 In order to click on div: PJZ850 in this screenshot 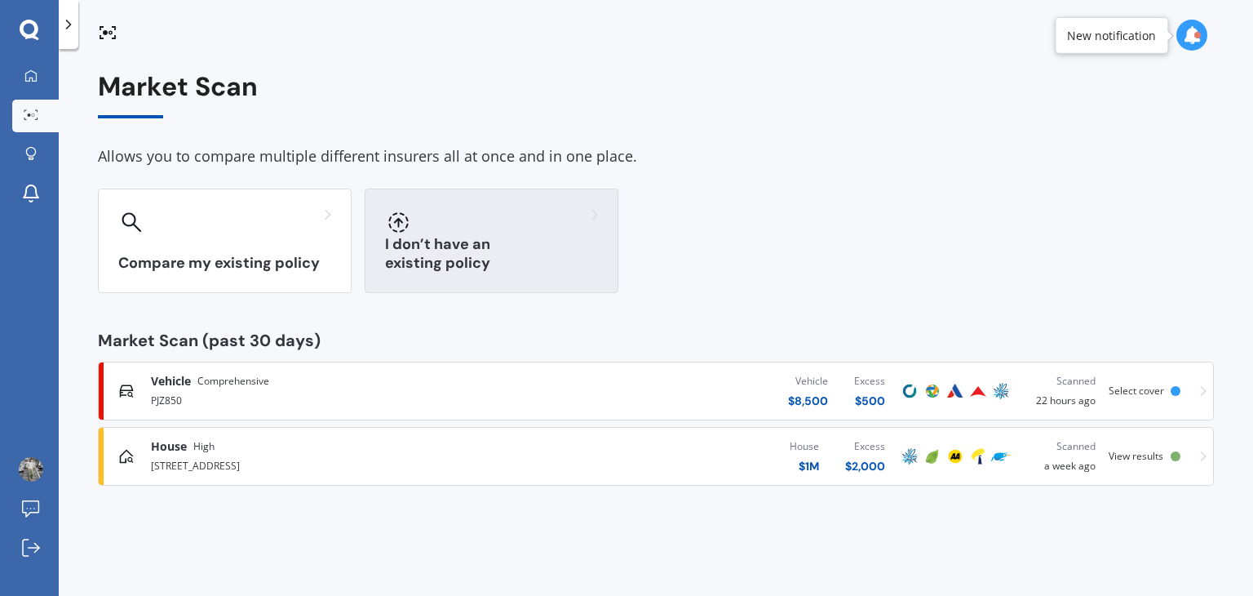, I will do `click(330, 399)`.